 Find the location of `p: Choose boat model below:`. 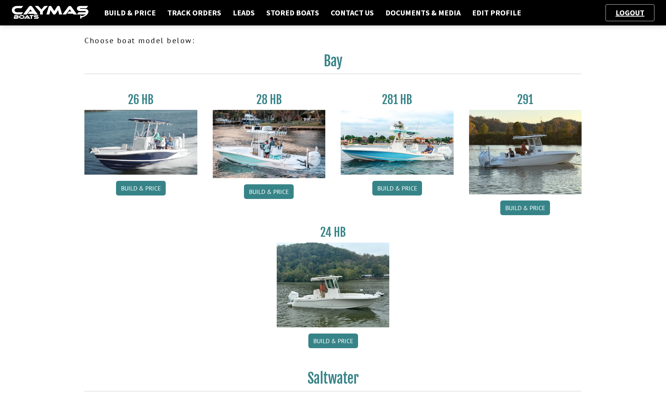

p: Choose boat model below: is located at coordinates (333, 40).